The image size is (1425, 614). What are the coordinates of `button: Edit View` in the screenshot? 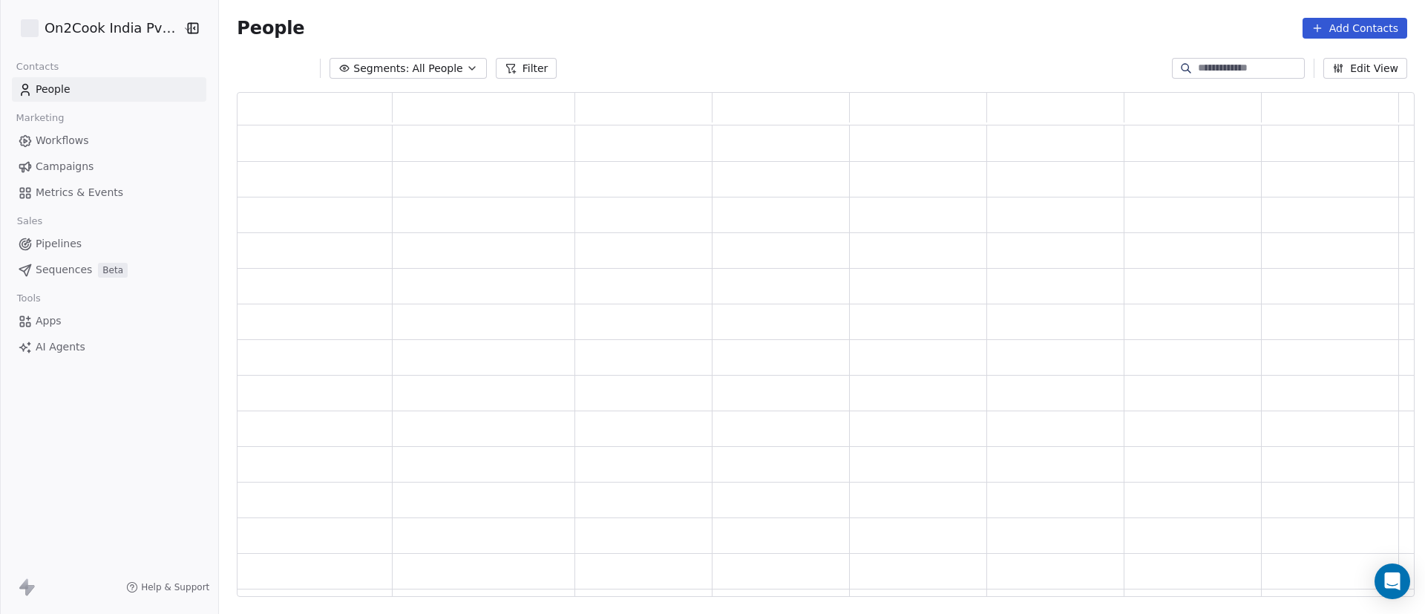 It's located at (1365, 68).